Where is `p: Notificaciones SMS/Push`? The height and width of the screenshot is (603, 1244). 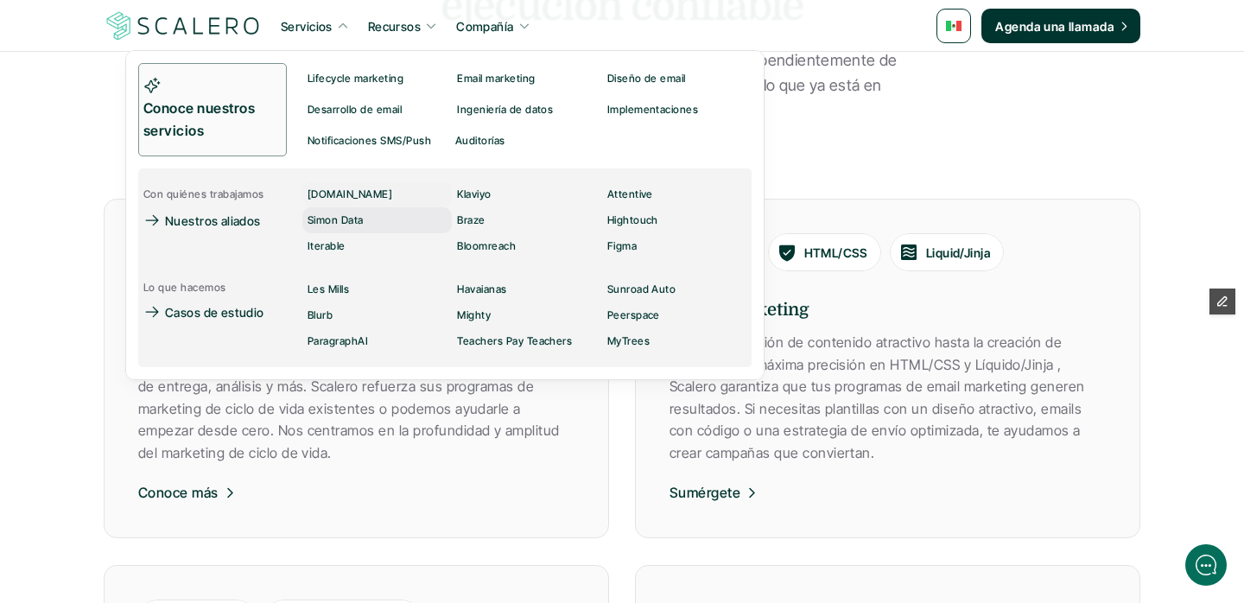
p: Notificaciones SMS/Push is located at coordinates (369, 141).